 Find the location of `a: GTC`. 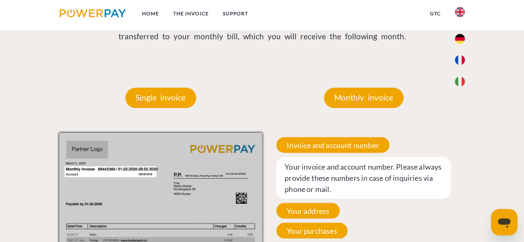

a: GTC is located at coordinates (435, 14).